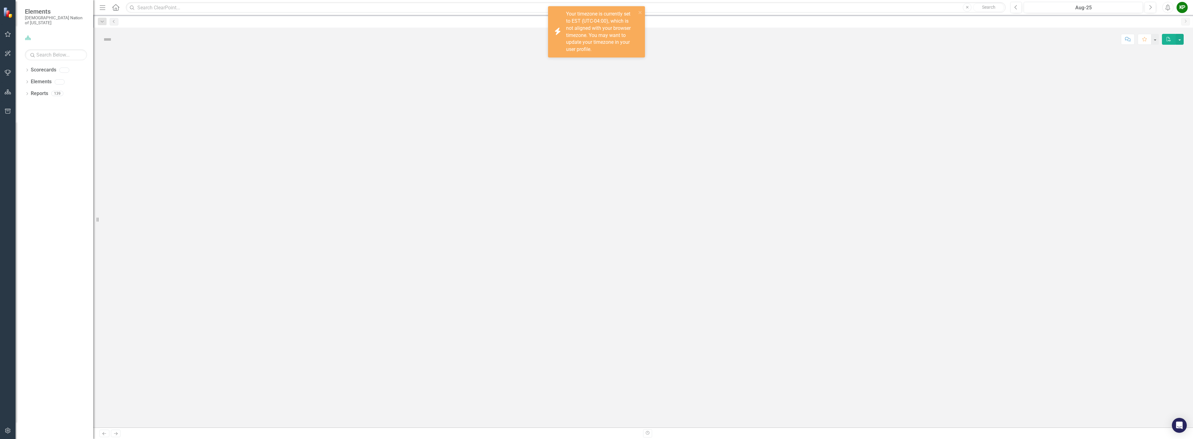  What do you see at coordinates (41, 82) in the screenshot?
I see `a: Elements` at bounding box center [41, 82].